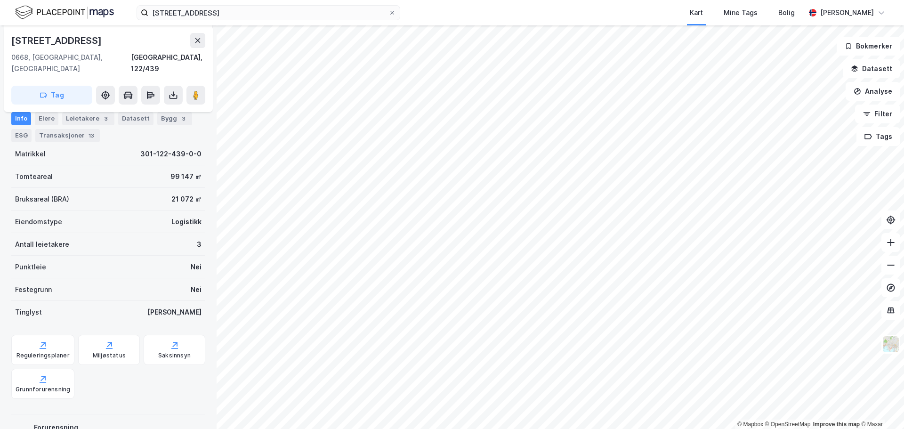 The width and height of the screenshot is (904, 429). I want to click on div: Saksinnsyn, so click(174, 356).